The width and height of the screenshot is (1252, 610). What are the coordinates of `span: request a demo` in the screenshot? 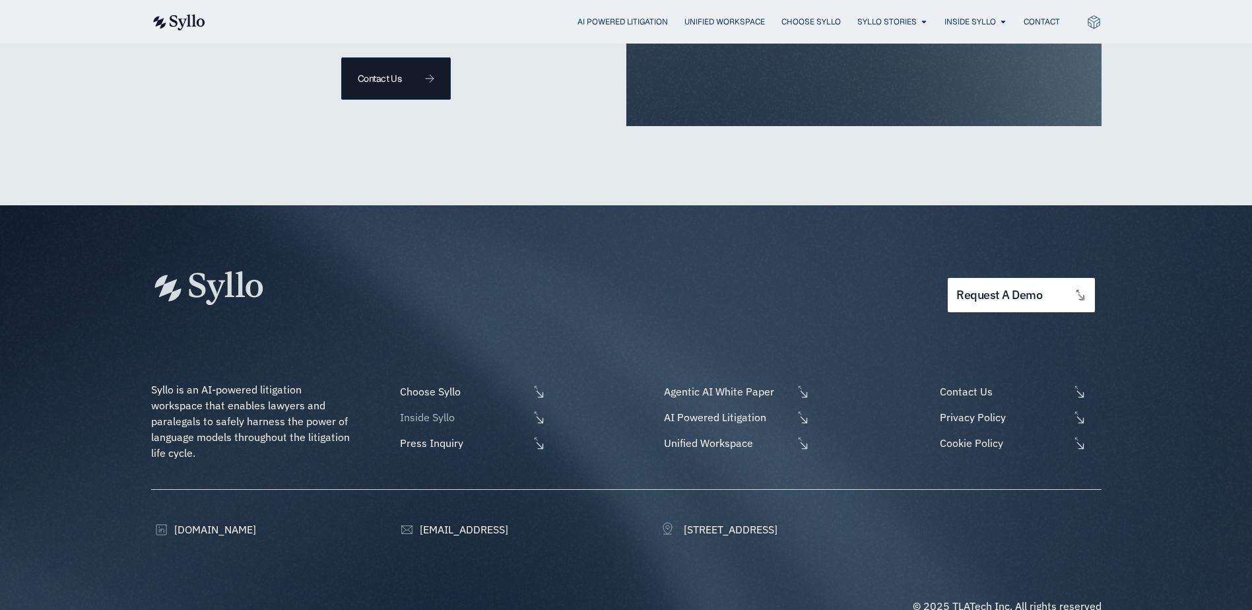 It's located at (999, 295).